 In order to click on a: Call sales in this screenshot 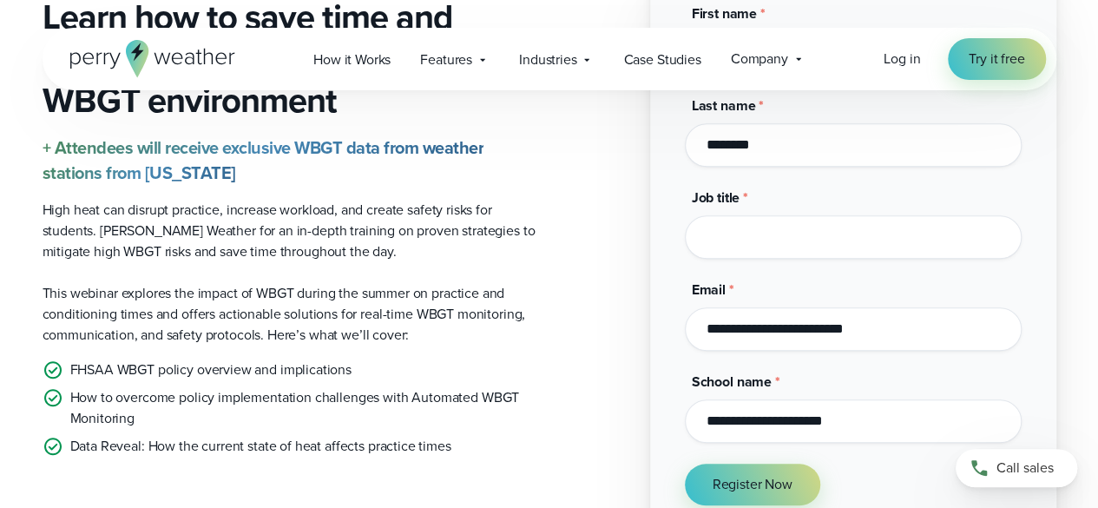, I will do `click(1017, 468)`.